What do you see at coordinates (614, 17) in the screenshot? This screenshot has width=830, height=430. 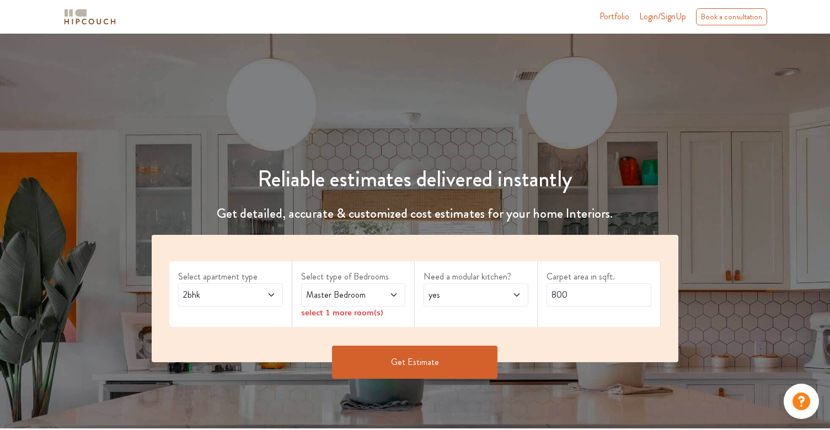 I see `a: Portfolio` at bounding box center [614, 17].